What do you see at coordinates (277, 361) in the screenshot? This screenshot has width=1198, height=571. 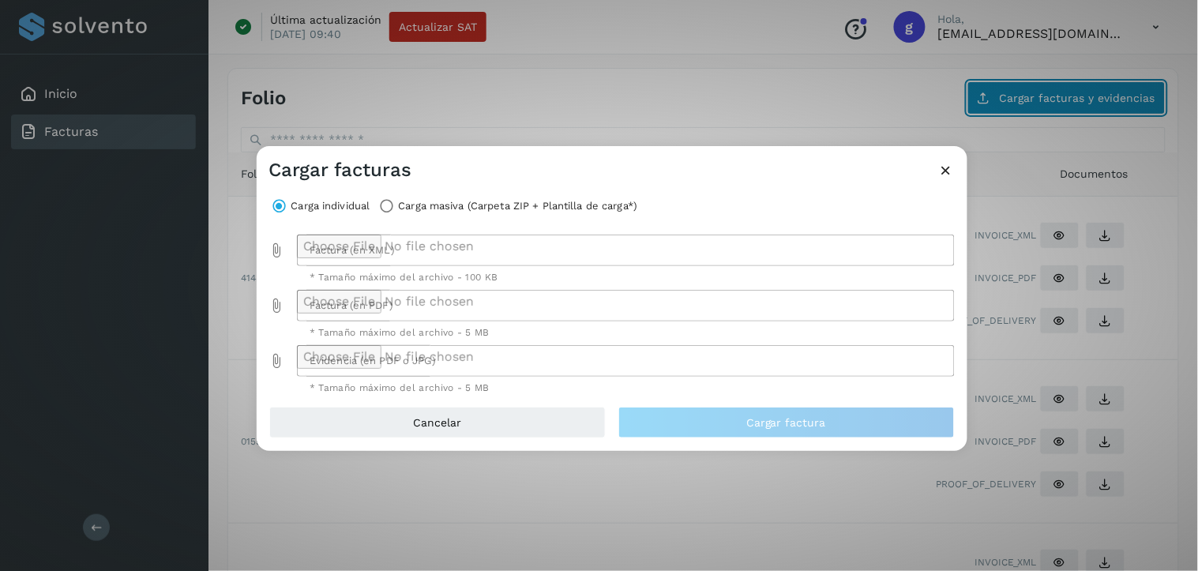 I see `i: Evidencia (en PDF o JPG) prepended action` at bounding box center [277, 361].